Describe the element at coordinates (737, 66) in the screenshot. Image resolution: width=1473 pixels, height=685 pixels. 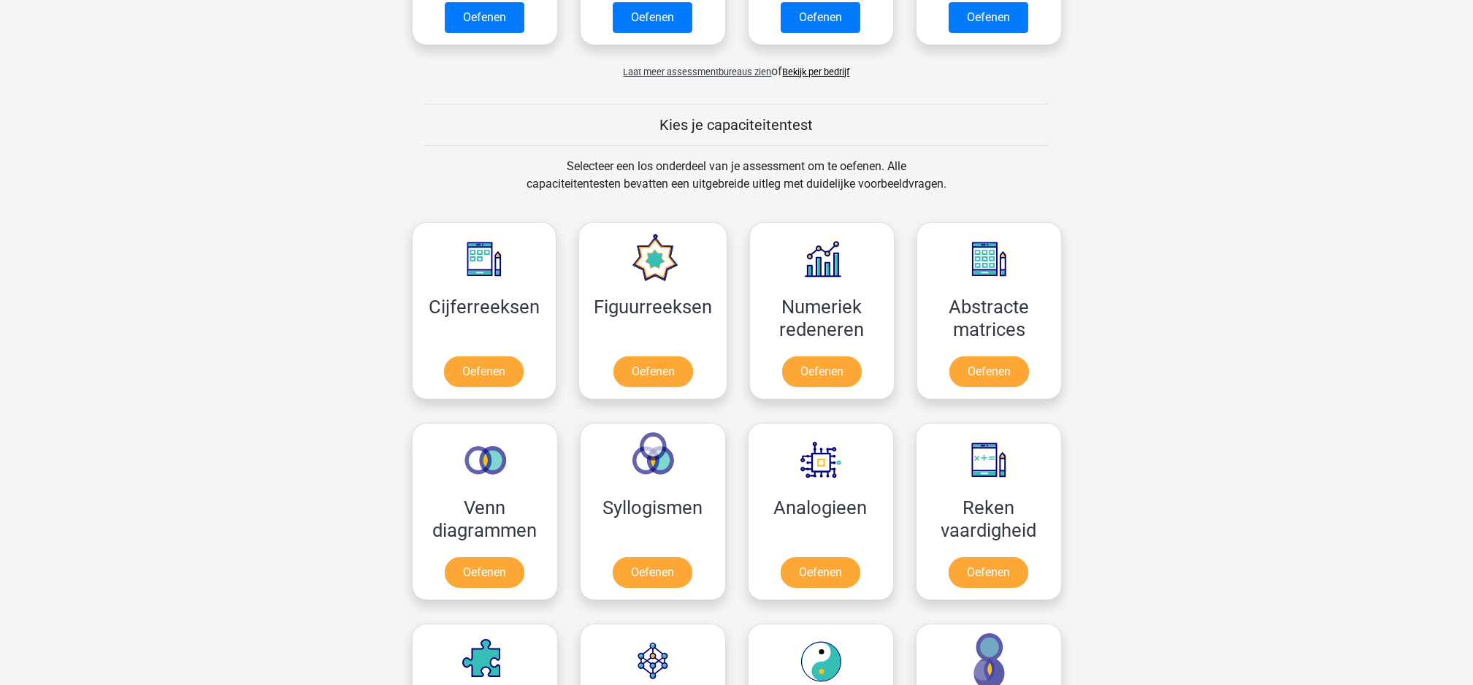
I see `div: of` at that location.